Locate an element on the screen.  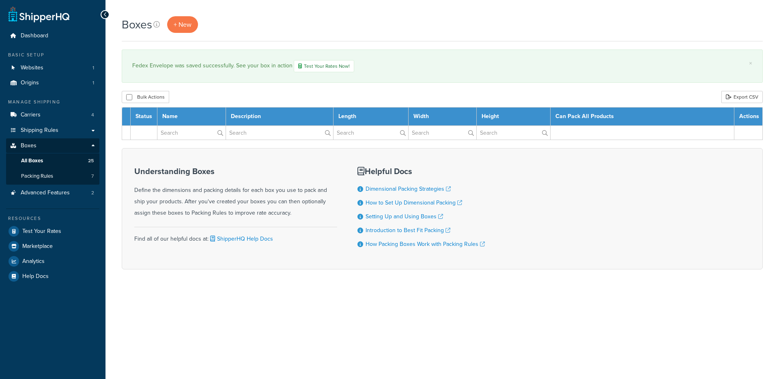
span: Marketplace is located at coordinates (37, 246).